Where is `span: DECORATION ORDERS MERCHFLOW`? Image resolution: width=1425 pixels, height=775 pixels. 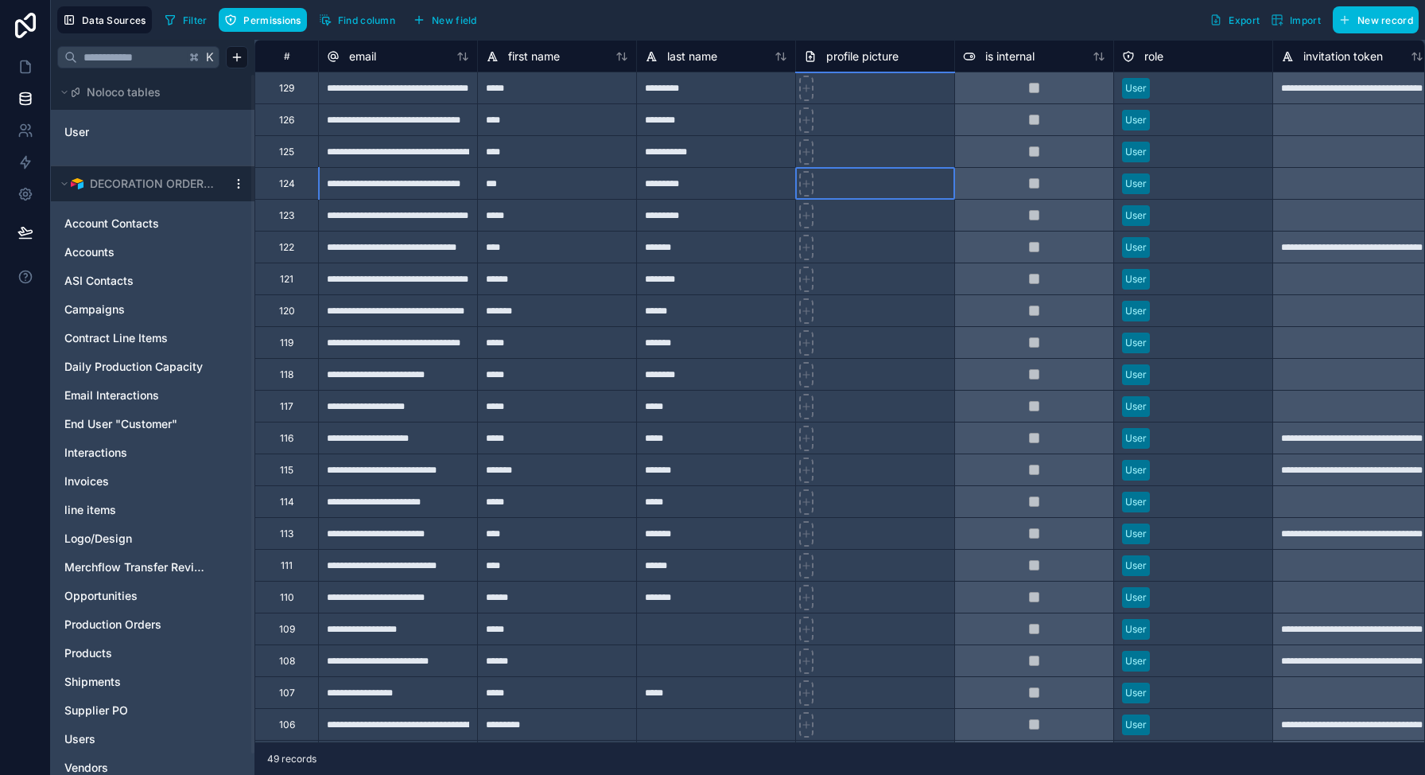
span: DECORATION ORDERS MERCHFLOW is located at coordinates (154, 184).